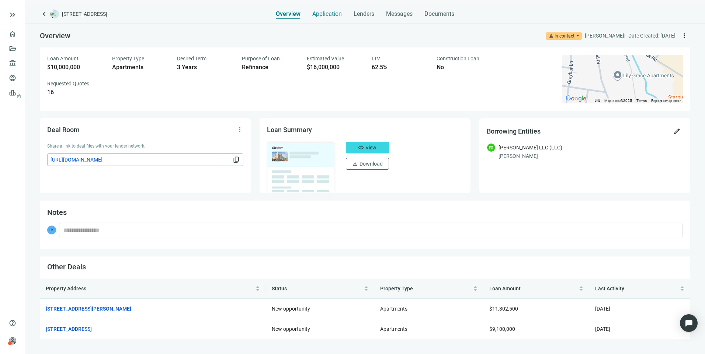 This screenshot has height=354, width=705. What do you see at coordinates (55, 14) in the screenshot?
I see `img: deal-logo` at bounding box center [55, 14].